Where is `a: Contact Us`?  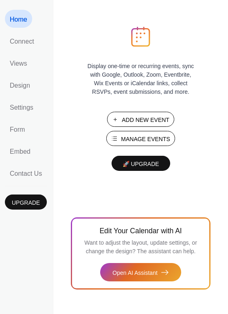
a: Contact Us is located at coordinates (26, 173).